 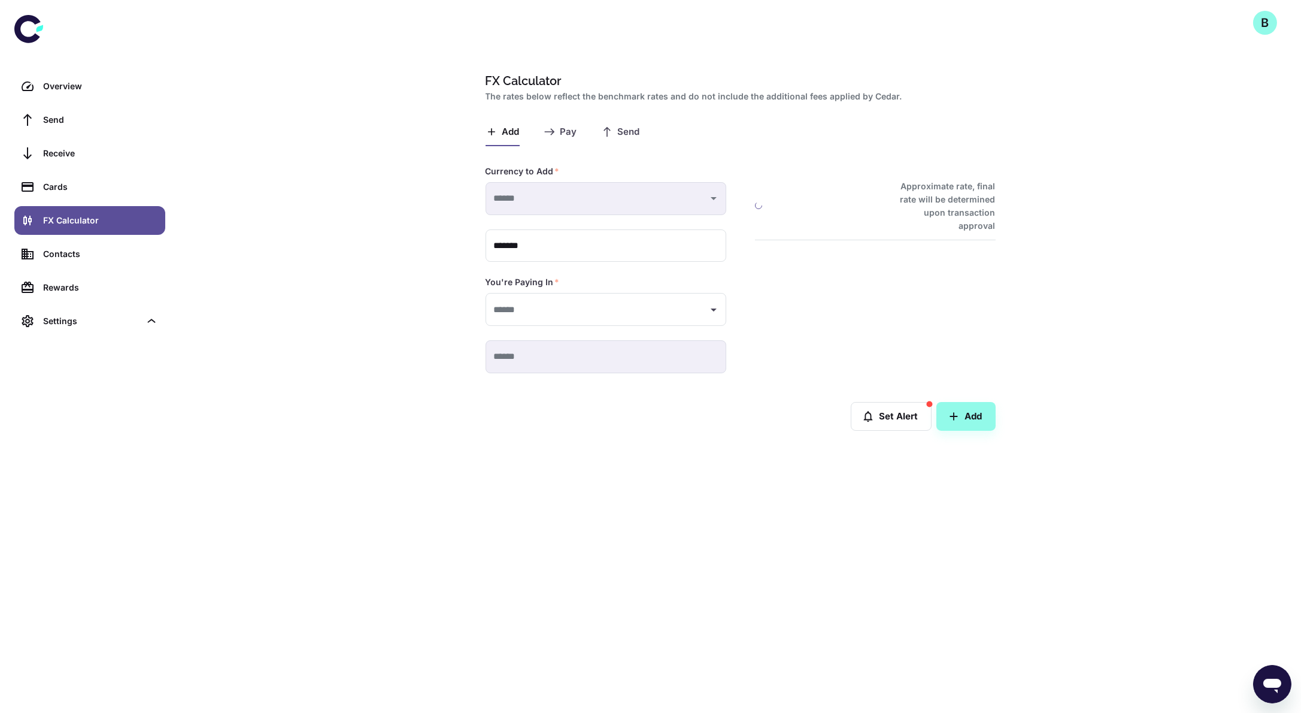 I want to click on label: Currency to Add, so click(x=523, y=171).